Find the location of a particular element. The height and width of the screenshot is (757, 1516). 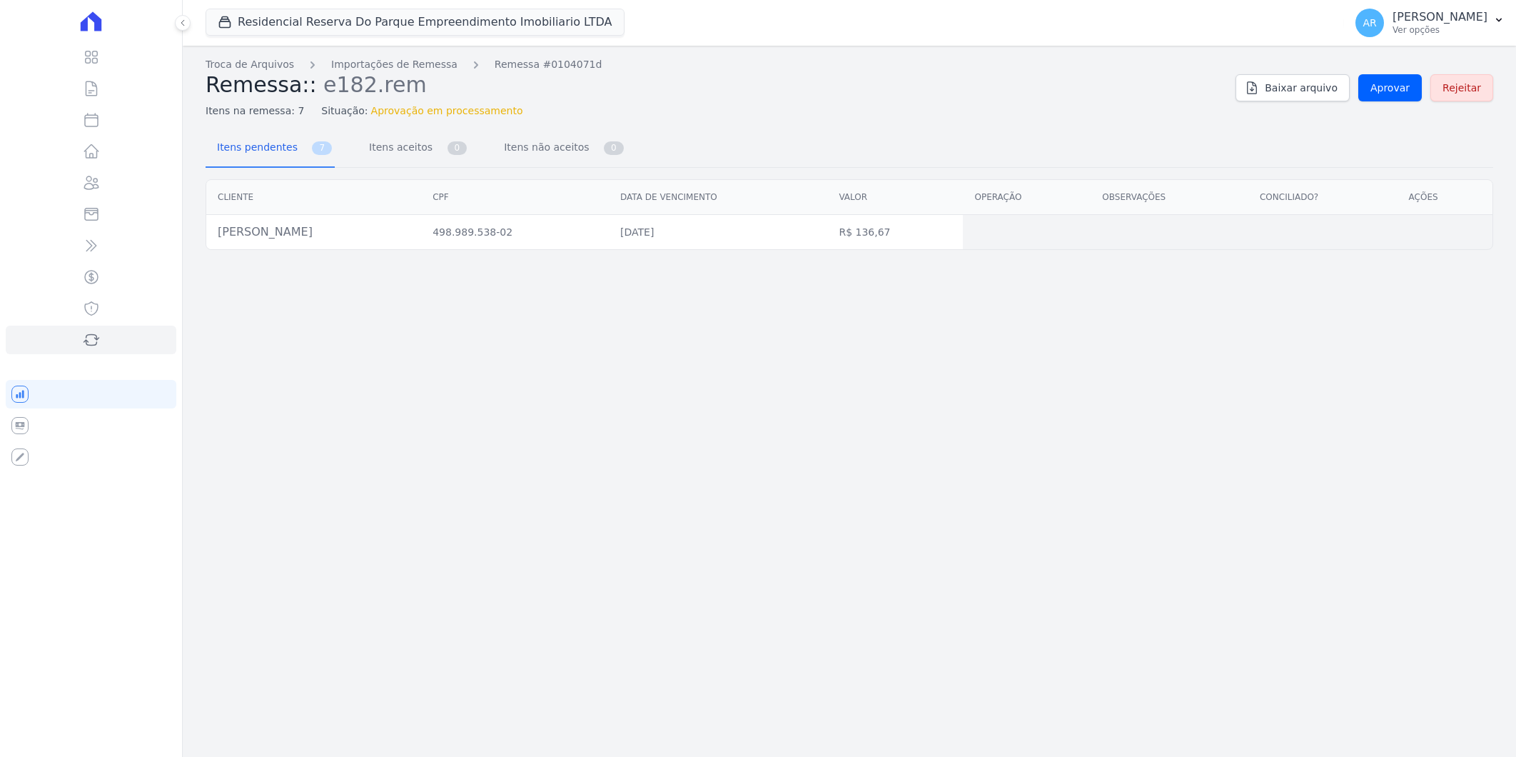

a: Itens aceitos 0 is located at coordinates (413, 148).